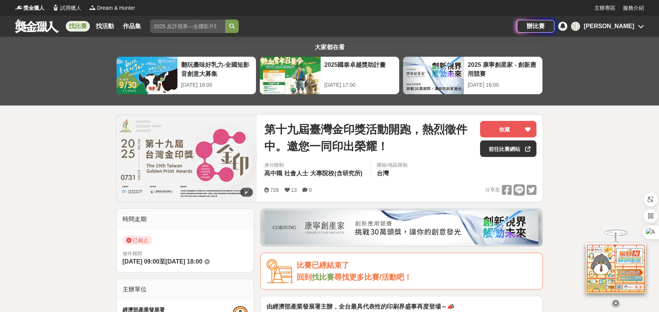 The image size is (659, 312). I want to click on span: 第十九屆臺灣金印獎活動開跑，熱烈徵件中。邀您一同印出榮耀！, so click(369, 138).